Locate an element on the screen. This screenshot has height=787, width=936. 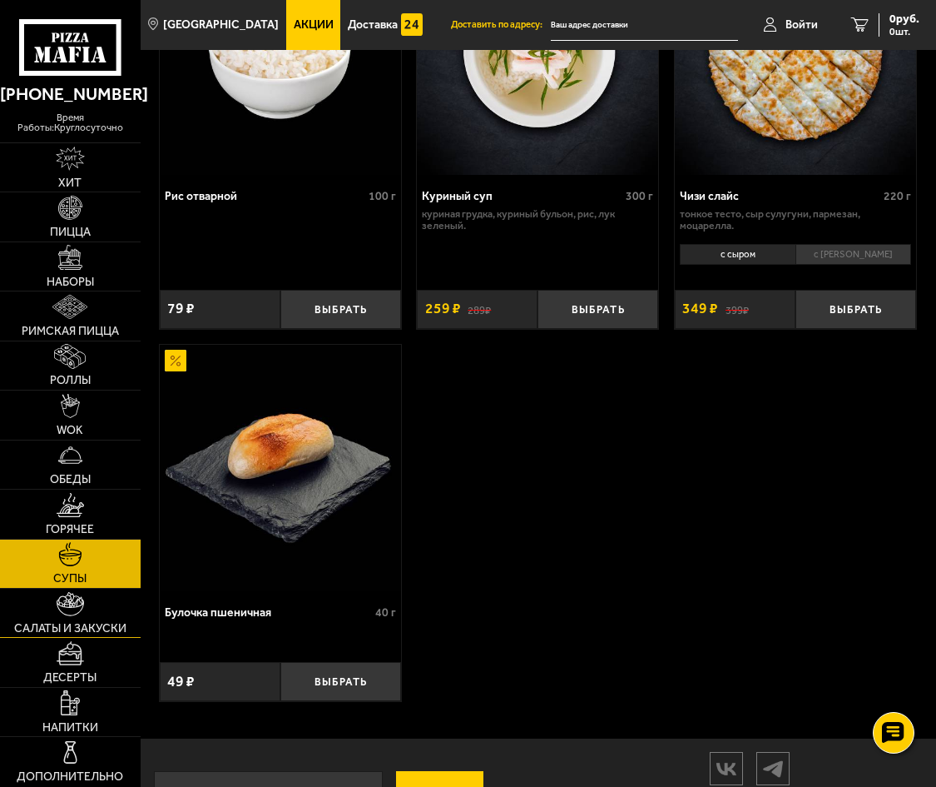
span: 259 ₽ is located at coordinates (443, 309).